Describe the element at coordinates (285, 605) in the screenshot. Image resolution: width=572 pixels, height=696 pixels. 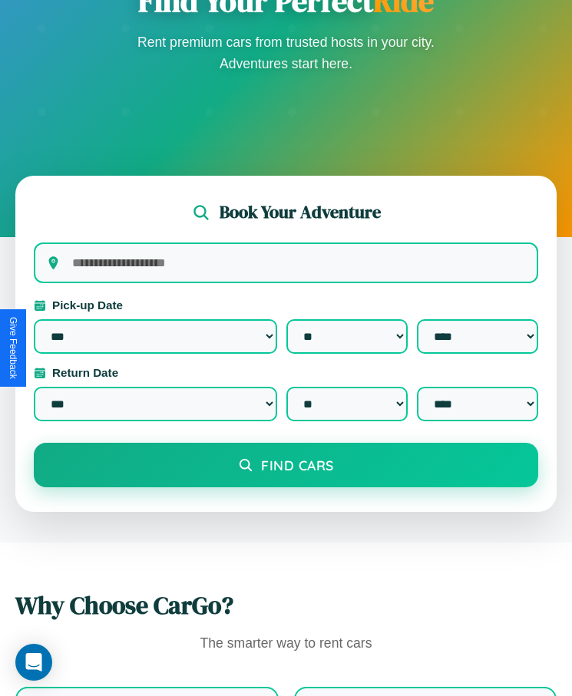
I see `h2: Why Choose CarGo?` at that location.